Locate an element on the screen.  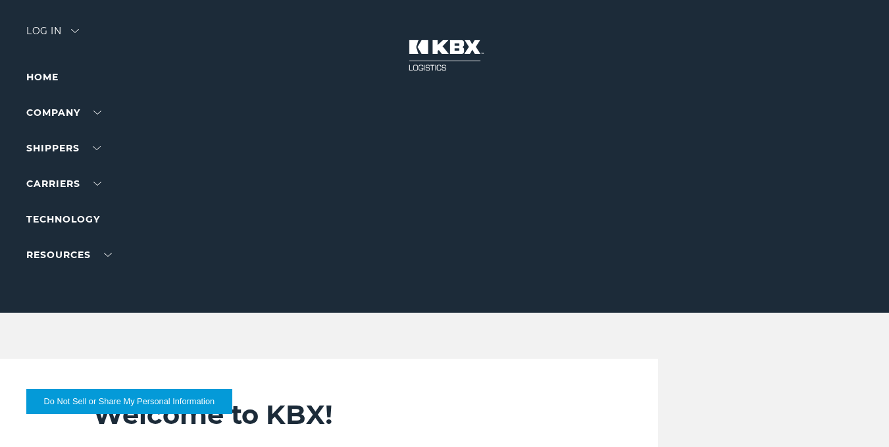
a: Technology is located at coordinates (63, 219).